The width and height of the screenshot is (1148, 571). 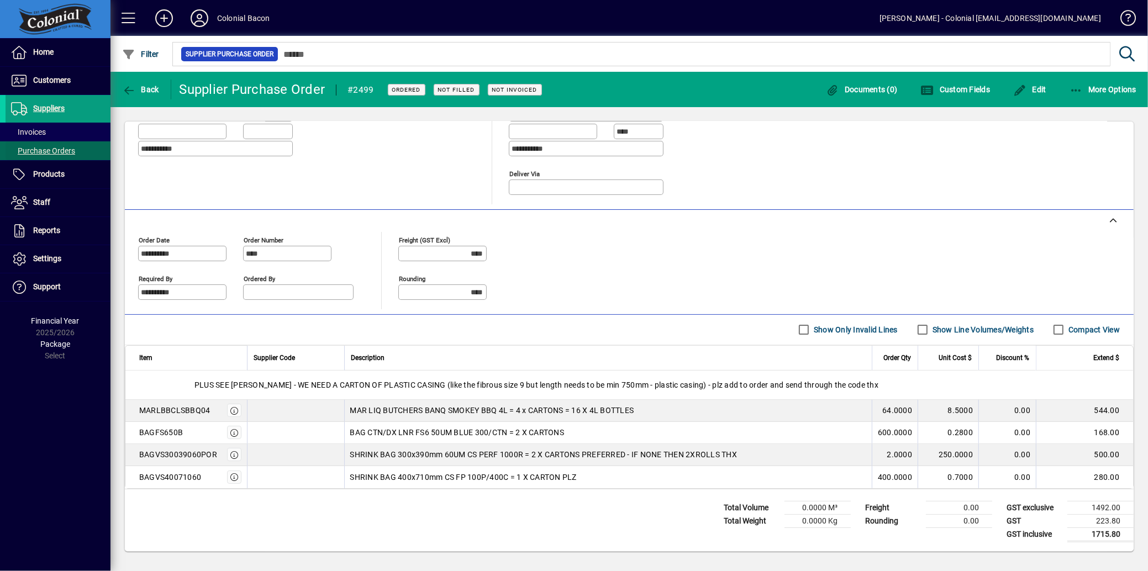 What do you see at coordinates (948, 433) in the screenshot?
I see `td: 0.2800` at bounding box center [948, 433].